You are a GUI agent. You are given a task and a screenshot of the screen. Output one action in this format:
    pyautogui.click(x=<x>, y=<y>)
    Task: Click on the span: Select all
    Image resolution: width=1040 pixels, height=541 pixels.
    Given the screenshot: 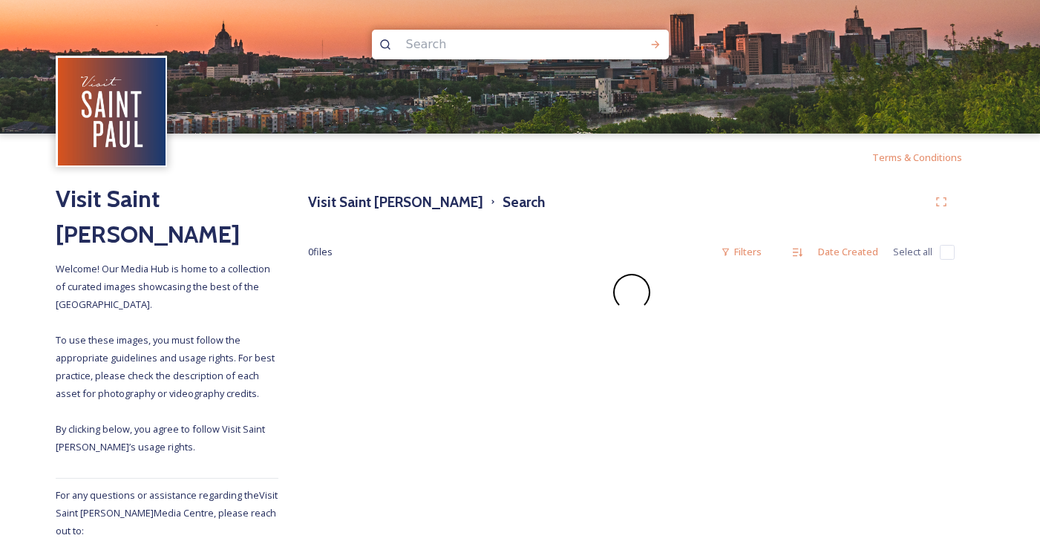 What is the action you would take?
    pyautogui.click(x=913, y=252)
    